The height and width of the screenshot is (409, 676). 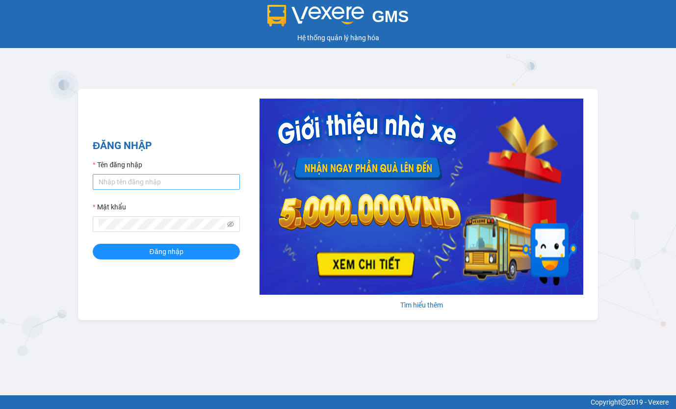 What do you see at coordinates (338, 38) in the screenshot?
I see `div: Hệ thống quản lý hàng hóa` at bounding box center [338, 38].